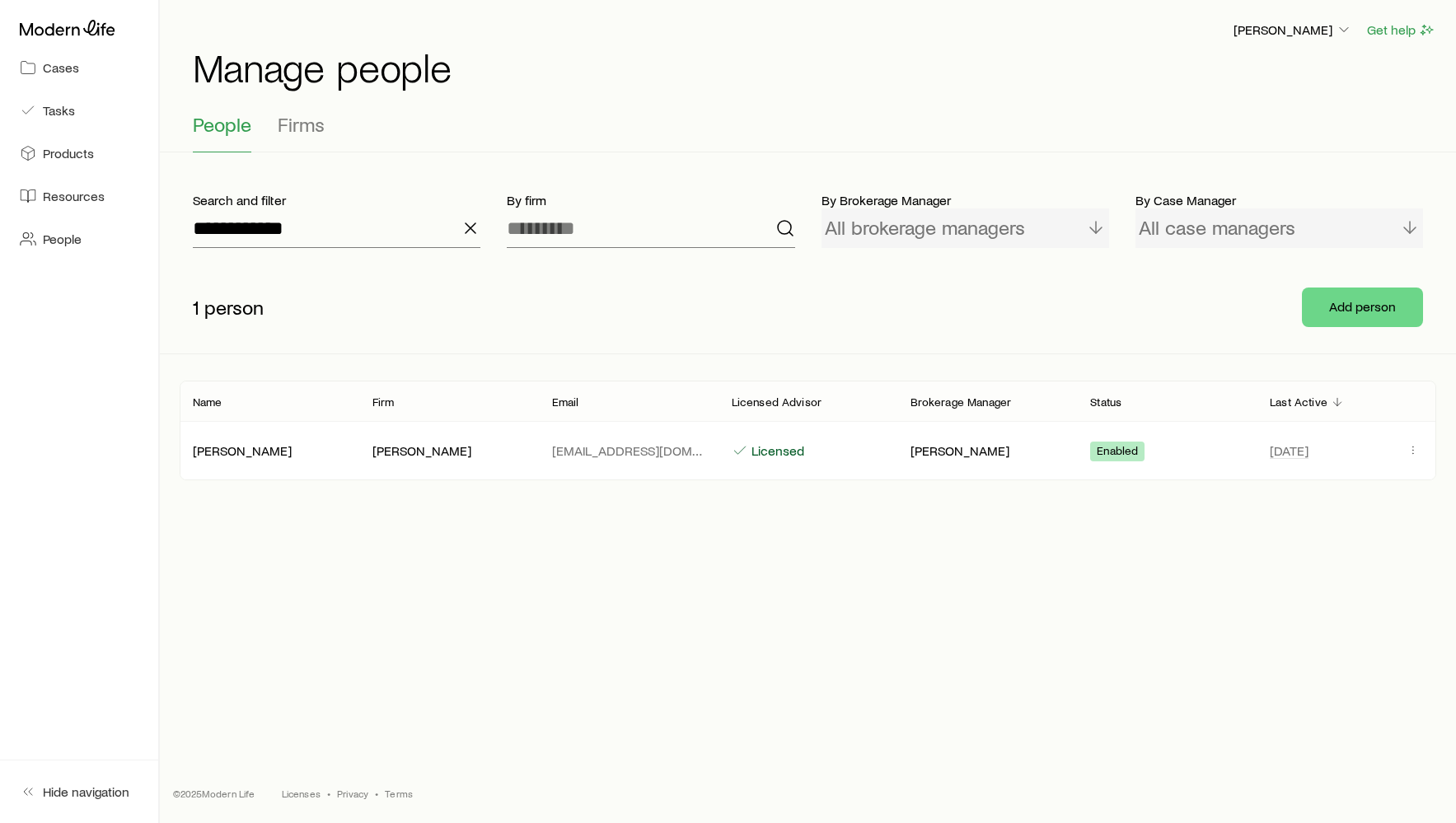 The height and width of the screenshot is (823, 1456). I want to click on p: By firm, so click(651, 200).